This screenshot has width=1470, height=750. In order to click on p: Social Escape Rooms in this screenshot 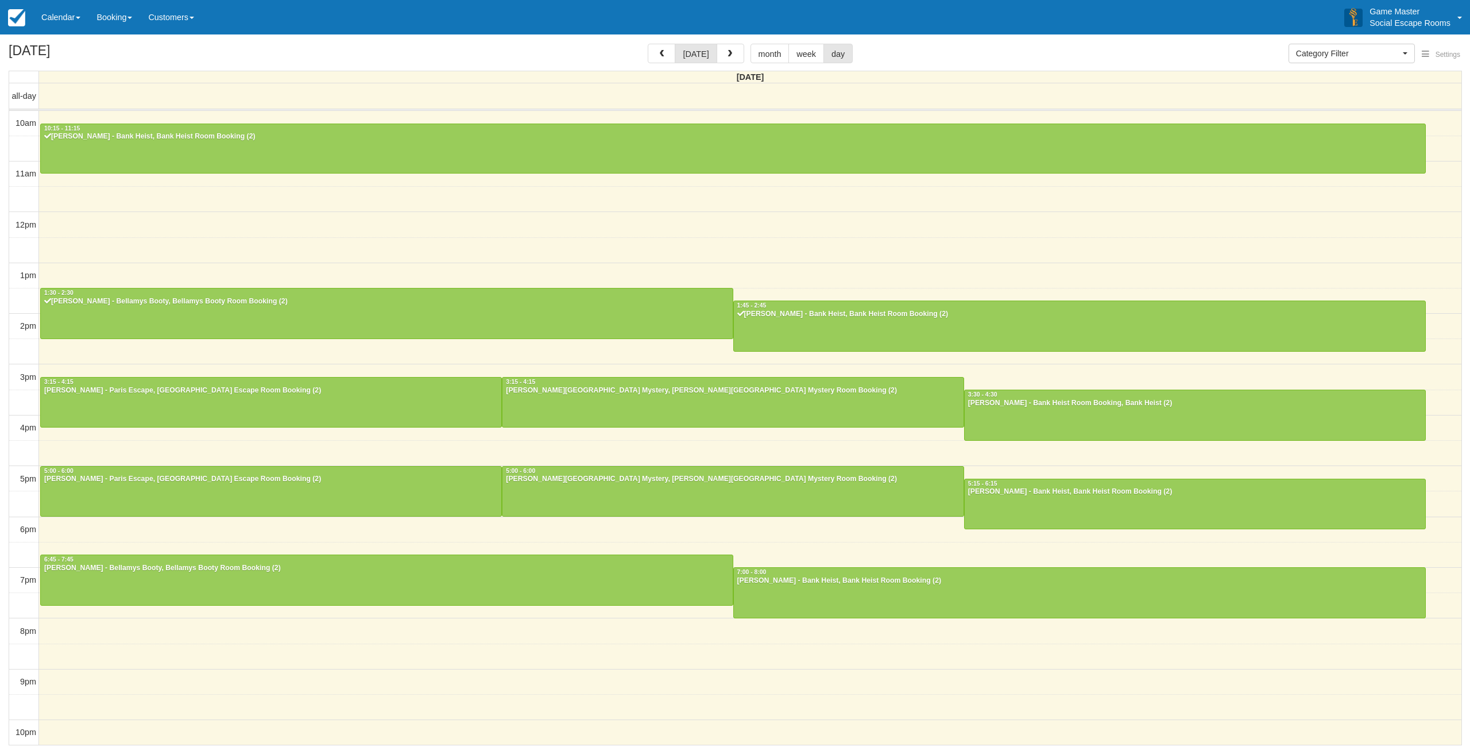, I will do `click(1410, 23)`.